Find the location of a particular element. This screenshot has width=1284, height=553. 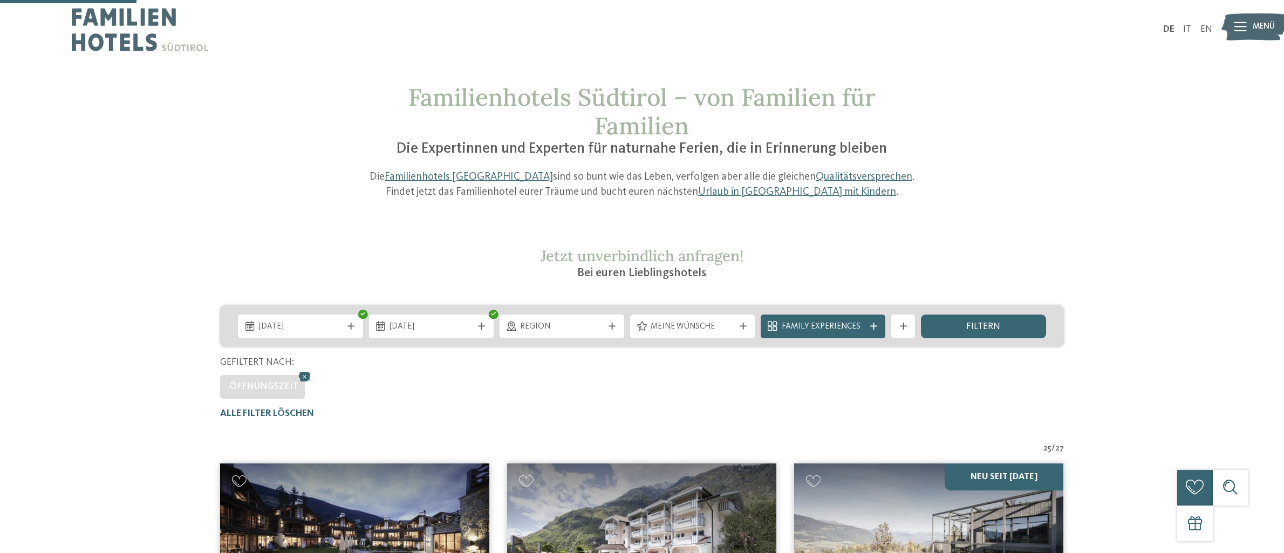

a: IT is located at coordinates (1186, 29).